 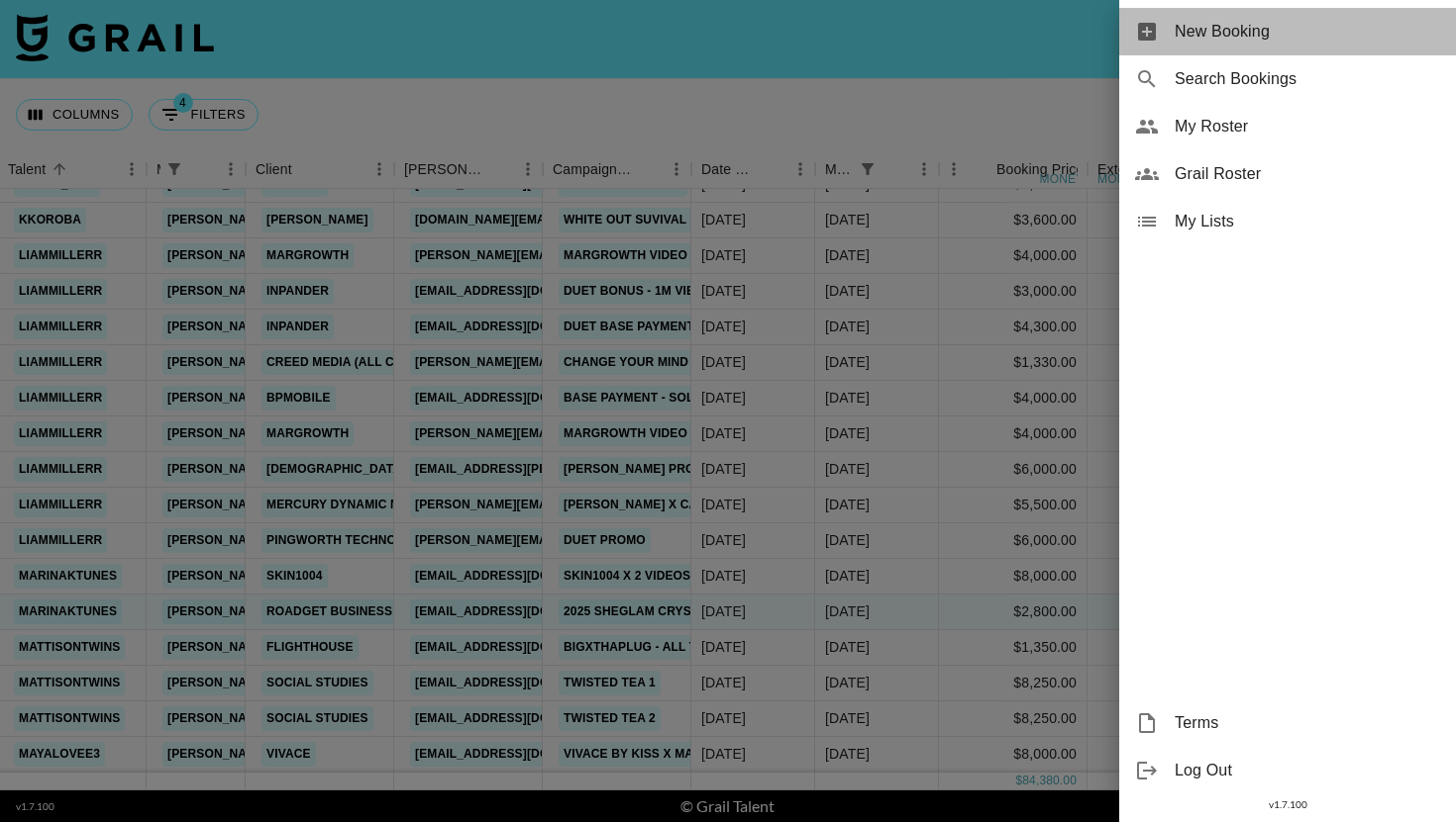 What do you see at coordinates (1307, 32) in the screenshot?
I see `span: New Booking` at bounding box center [1307, 32].